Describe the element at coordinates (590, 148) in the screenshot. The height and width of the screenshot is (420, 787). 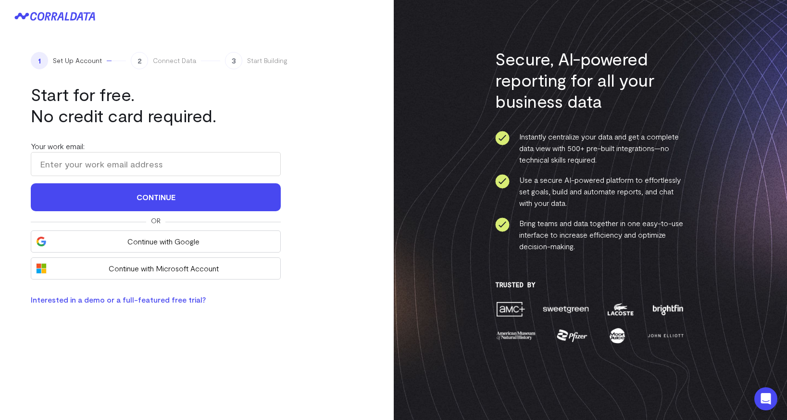
I see `li: Instantly centralize your data and get a complete data view with 500+ pre-built integrations—no t...` at that location.